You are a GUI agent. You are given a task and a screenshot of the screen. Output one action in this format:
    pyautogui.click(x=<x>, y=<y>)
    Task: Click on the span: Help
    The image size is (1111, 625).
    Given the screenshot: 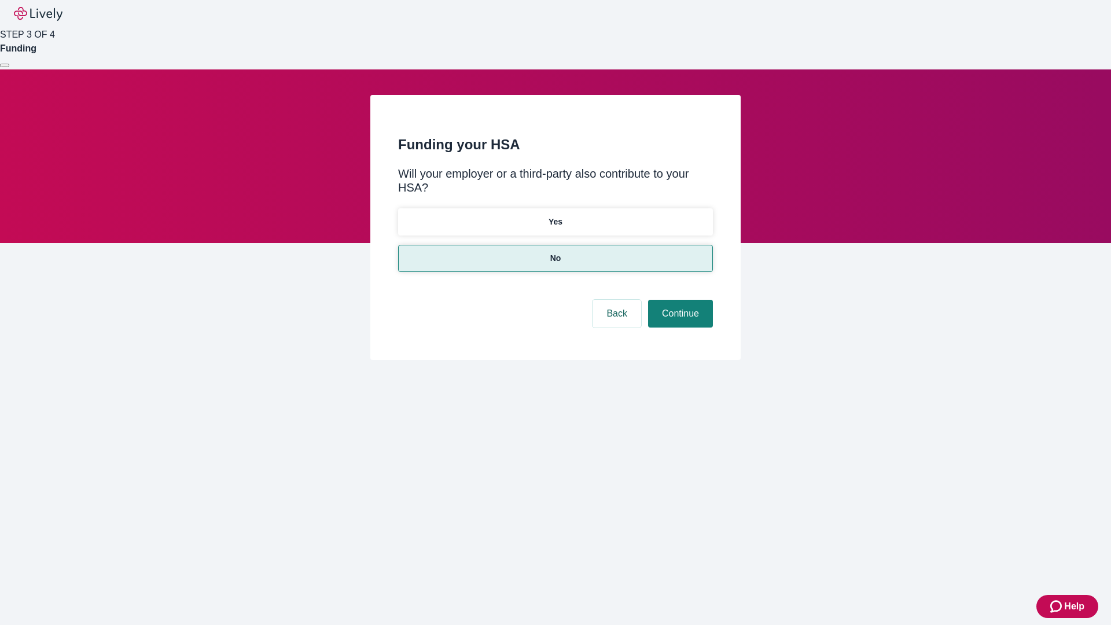 What is the action you would take?
    pyautogui.click(x=1074, y=606)
    